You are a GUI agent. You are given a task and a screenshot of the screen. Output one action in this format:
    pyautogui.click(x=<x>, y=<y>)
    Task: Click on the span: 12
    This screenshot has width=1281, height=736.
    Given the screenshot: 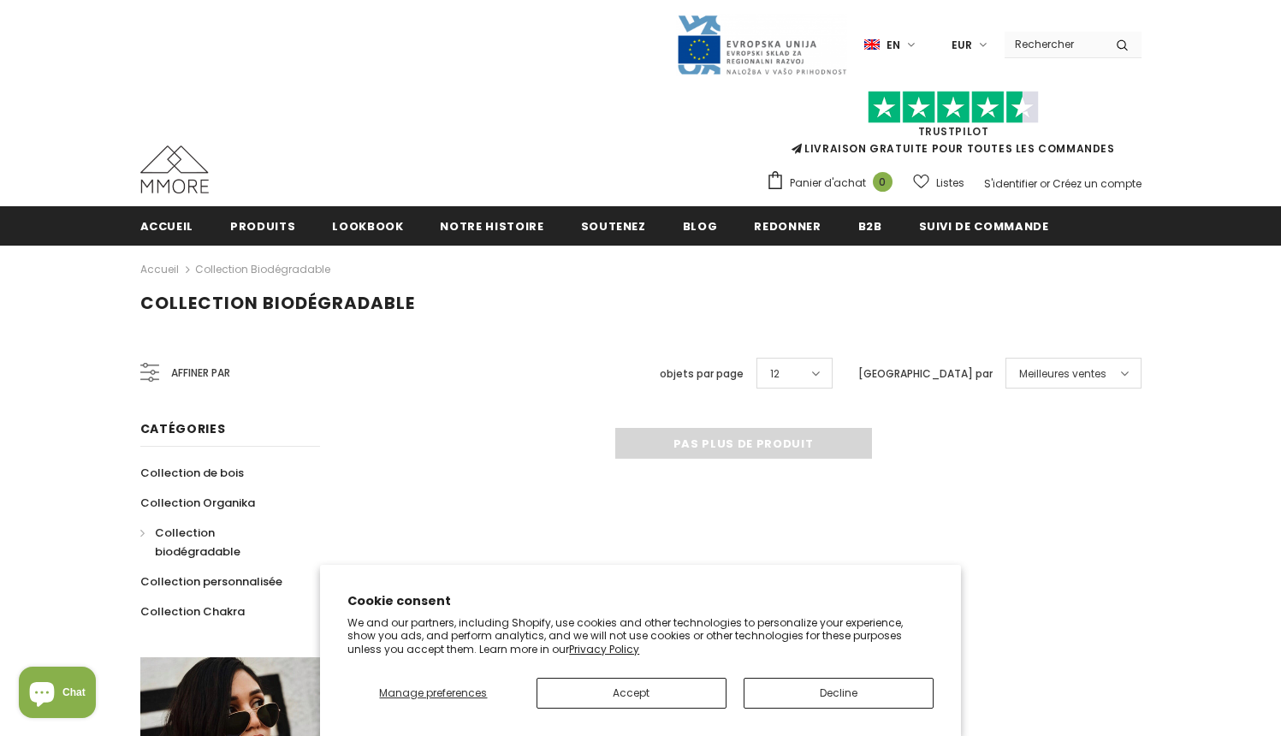 What is the action you would take?
    pyautogui.click(x=774, y=374)
    